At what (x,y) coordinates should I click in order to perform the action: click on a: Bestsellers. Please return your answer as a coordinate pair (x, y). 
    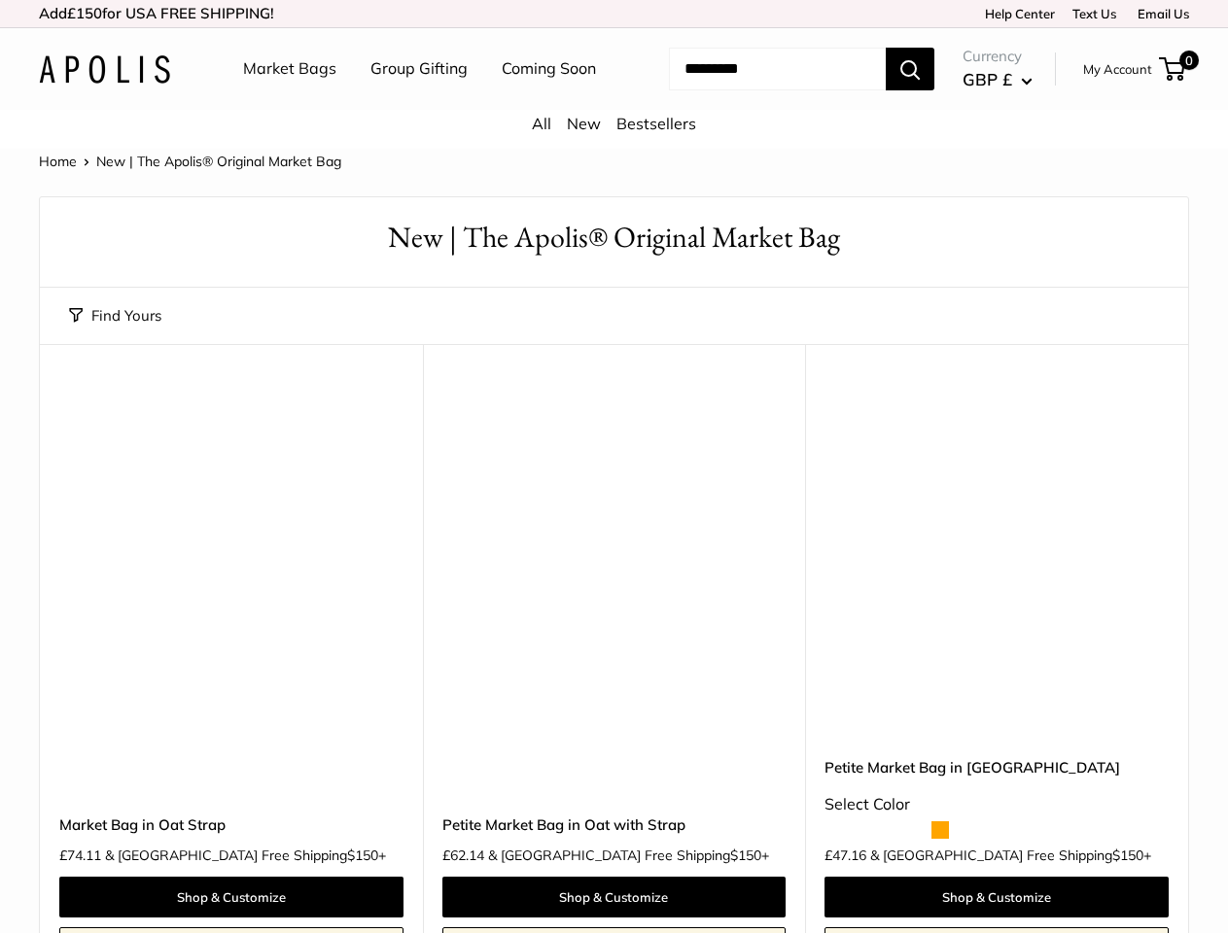
    Looking at the image, I should click on (656, 123).